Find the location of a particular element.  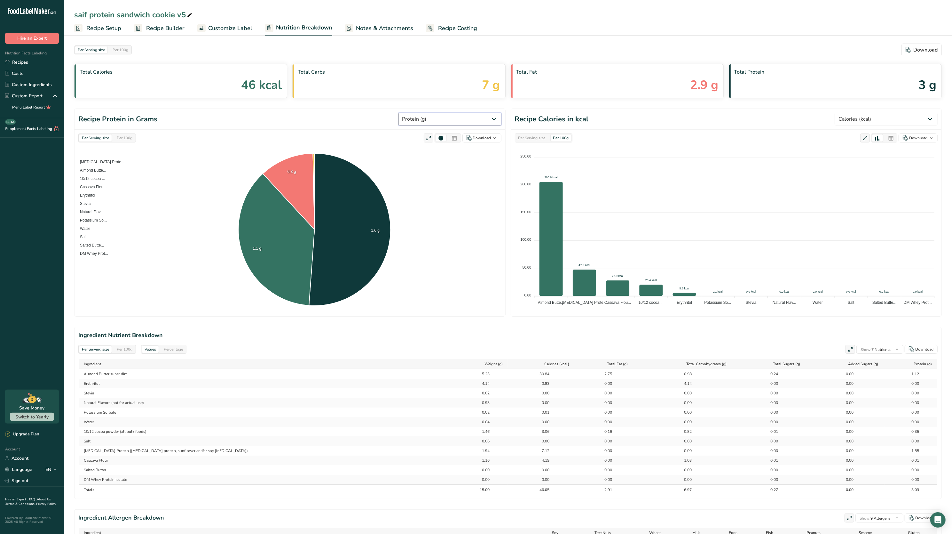

span: Total Calories is located at coordinates (181, 72).